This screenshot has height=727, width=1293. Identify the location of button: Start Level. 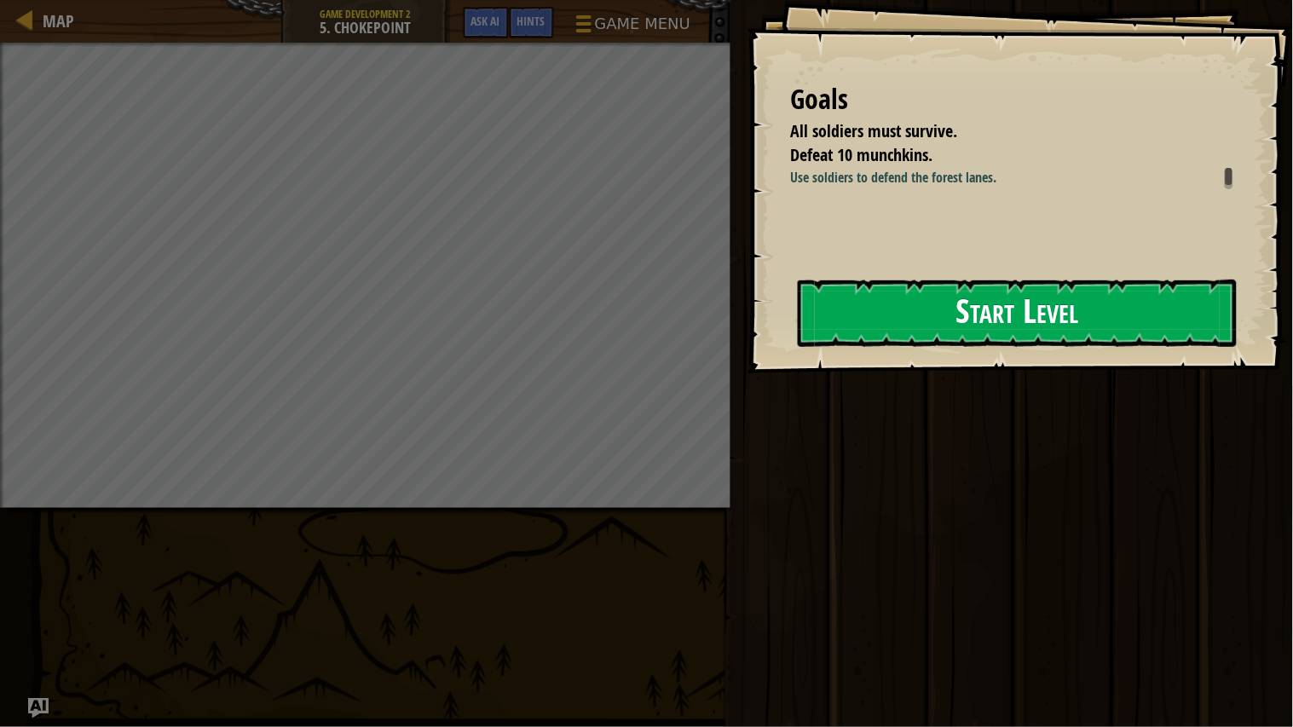
(1017, 313).